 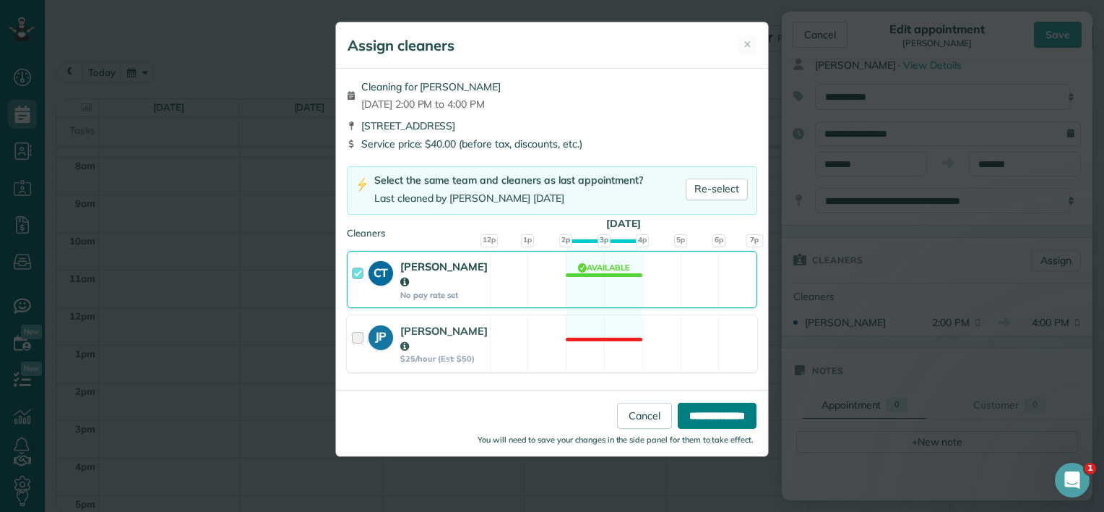 What do you see at coordinates (717, 189) in the screenshot?
I see `a: Re-select` at bounding box center [717, 189].